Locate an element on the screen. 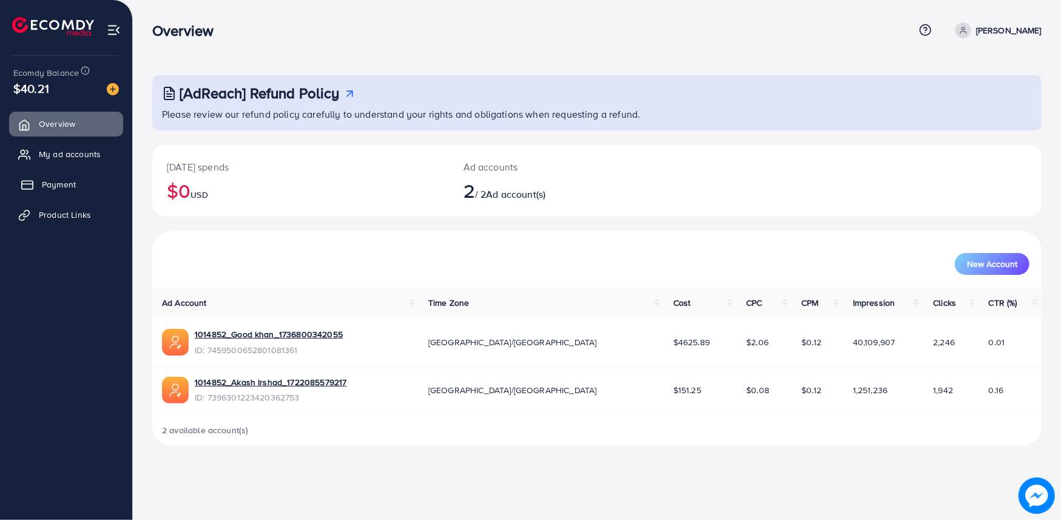 Image resolution: width=1061 pixels, height=520 pixels. a: Product Links is located at coordinates (66, 215).